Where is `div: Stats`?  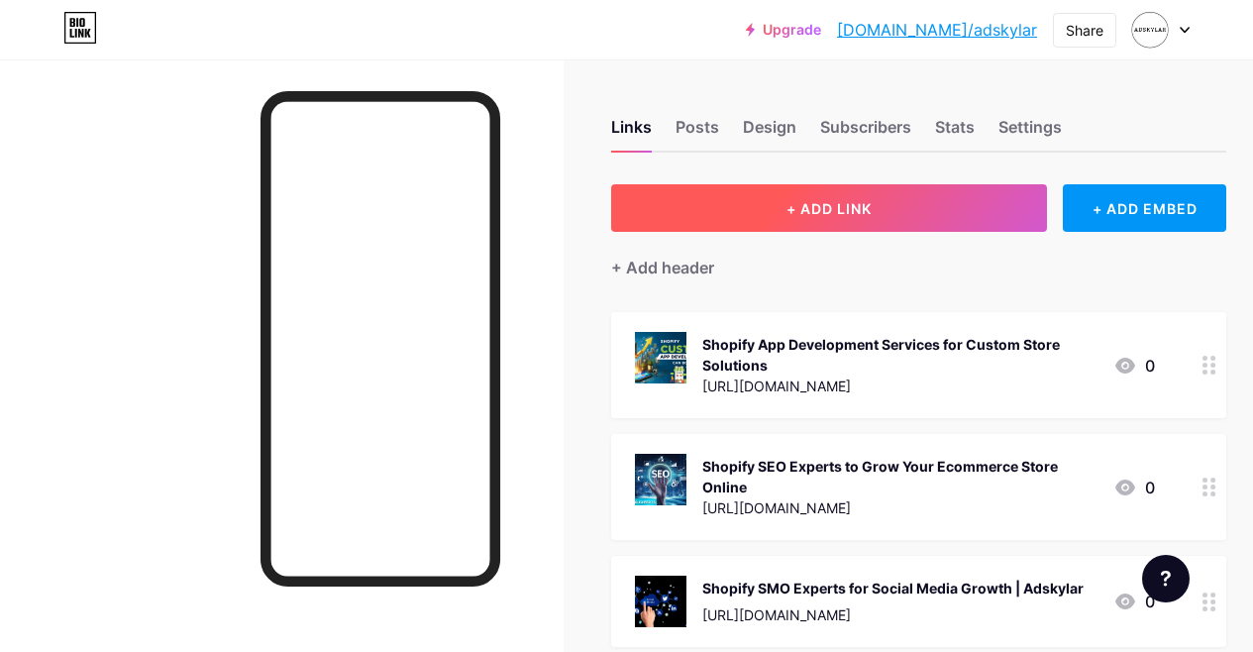 div: Stats is located at coordinates (955, 133).